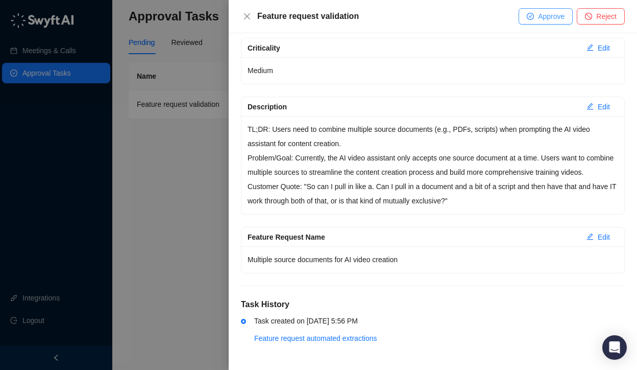 This screenshot has width=637, height=370. Describe the element at coordinates (433, 136) in the screenshot. I see `p: TL;DR: Users need to combine multiple source documents (e.g., PDFs, scripts) when prompting the A...` at that location.